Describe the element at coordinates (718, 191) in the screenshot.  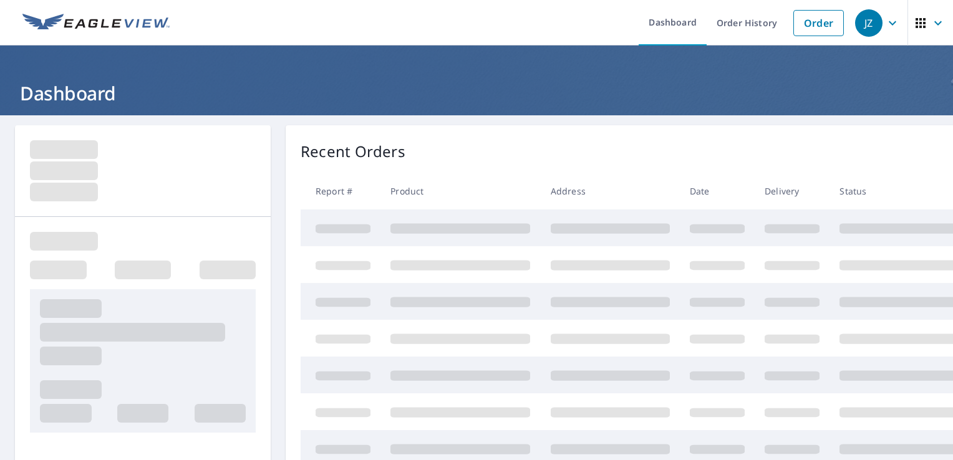
I see `th: Date` at that location.